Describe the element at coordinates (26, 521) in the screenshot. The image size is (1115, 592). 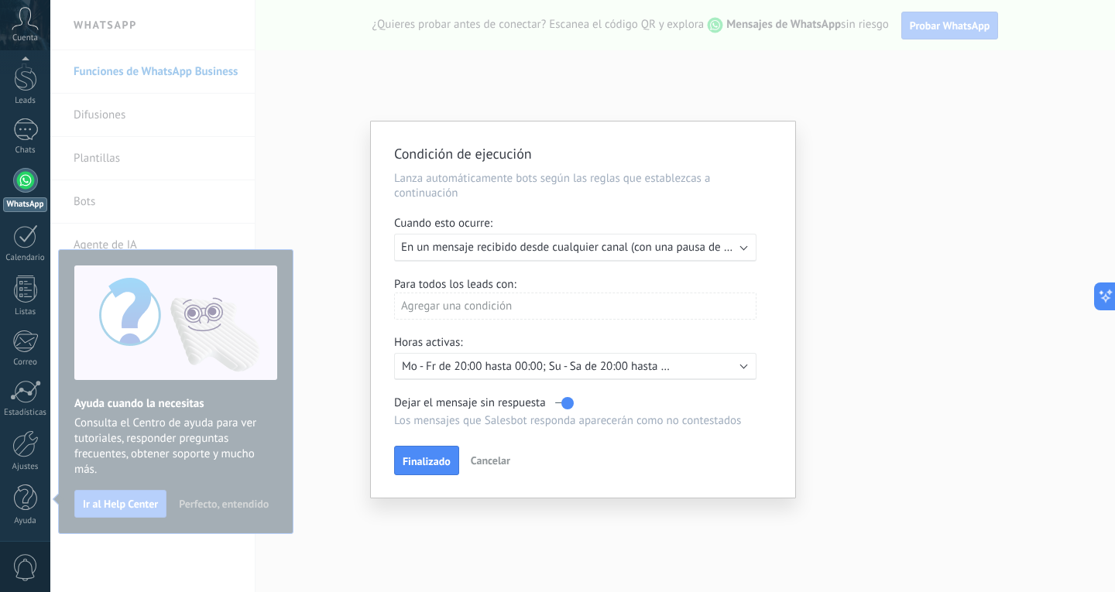
I see `div: Ayuda` at that location.